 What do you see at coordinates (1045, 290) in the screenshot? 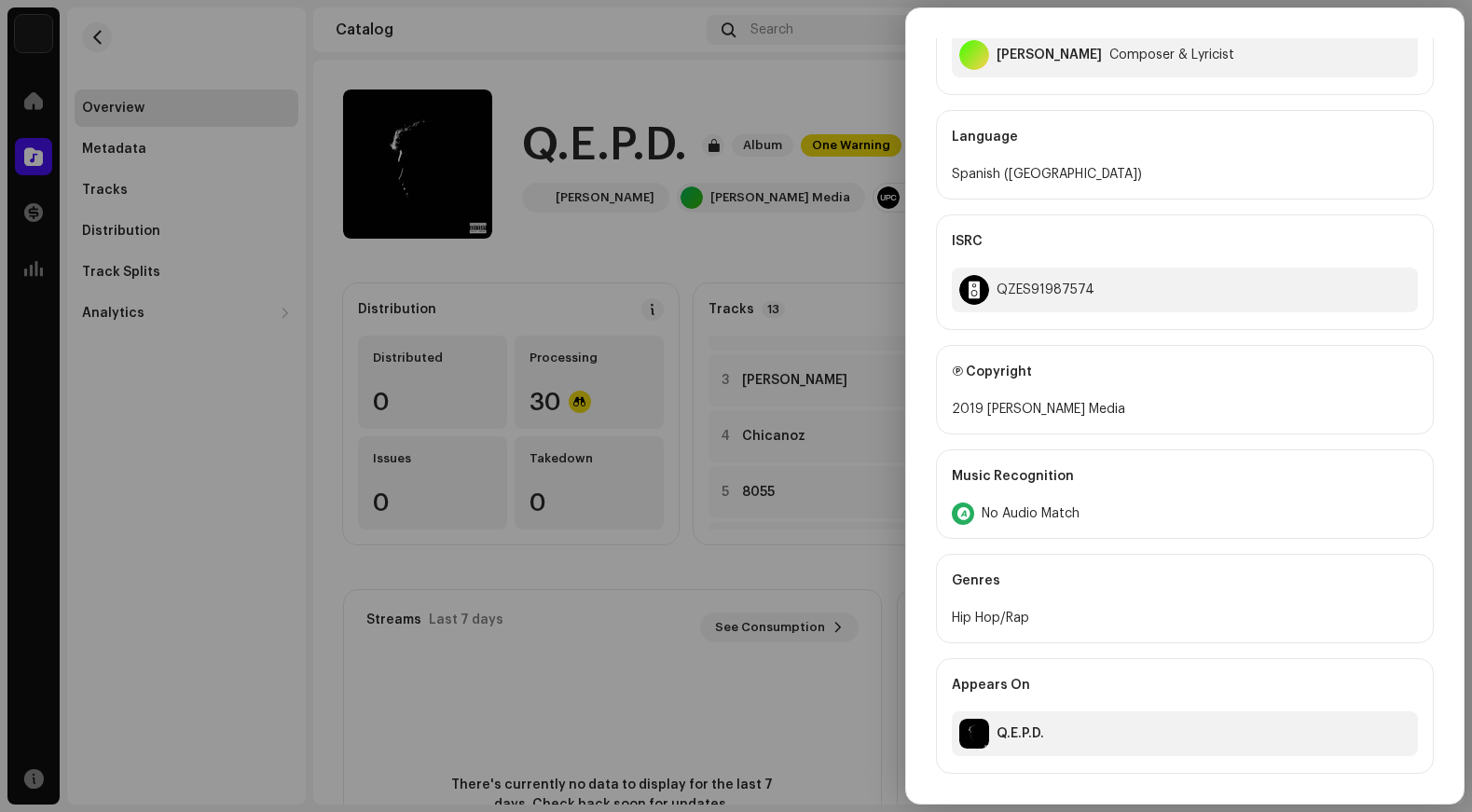
I see `div: QZES91987574` at bounding box center [1045, 290].